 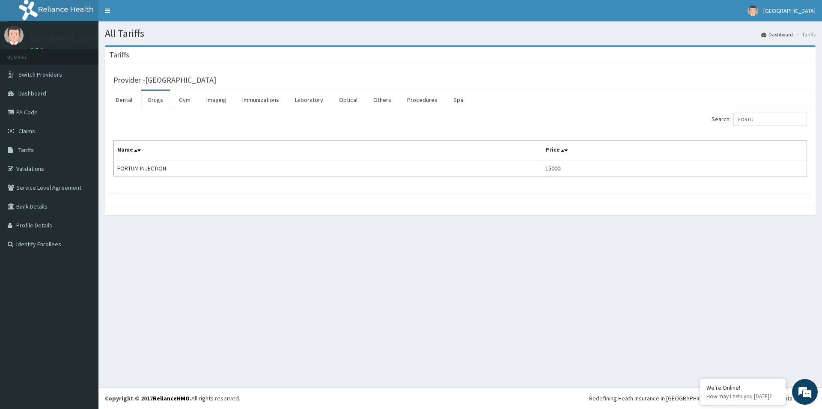 What do you see at coordinates (32, 93) in the screenshot?
I see `span: Dashboard` at bounding box center [32, 93].